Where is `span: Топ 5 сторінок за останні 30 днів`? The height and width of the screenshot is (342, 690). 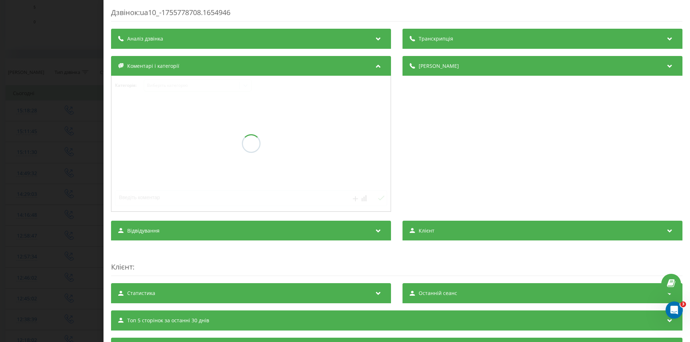
span: Топ 5 сторінок за останні 30 днів is located at coordinates (168, 321).